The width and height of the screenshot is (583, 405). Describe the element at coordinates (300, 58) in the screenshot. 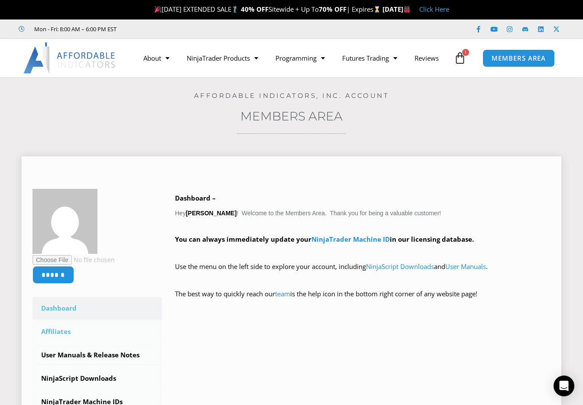

I see `a: Programming` at that location.